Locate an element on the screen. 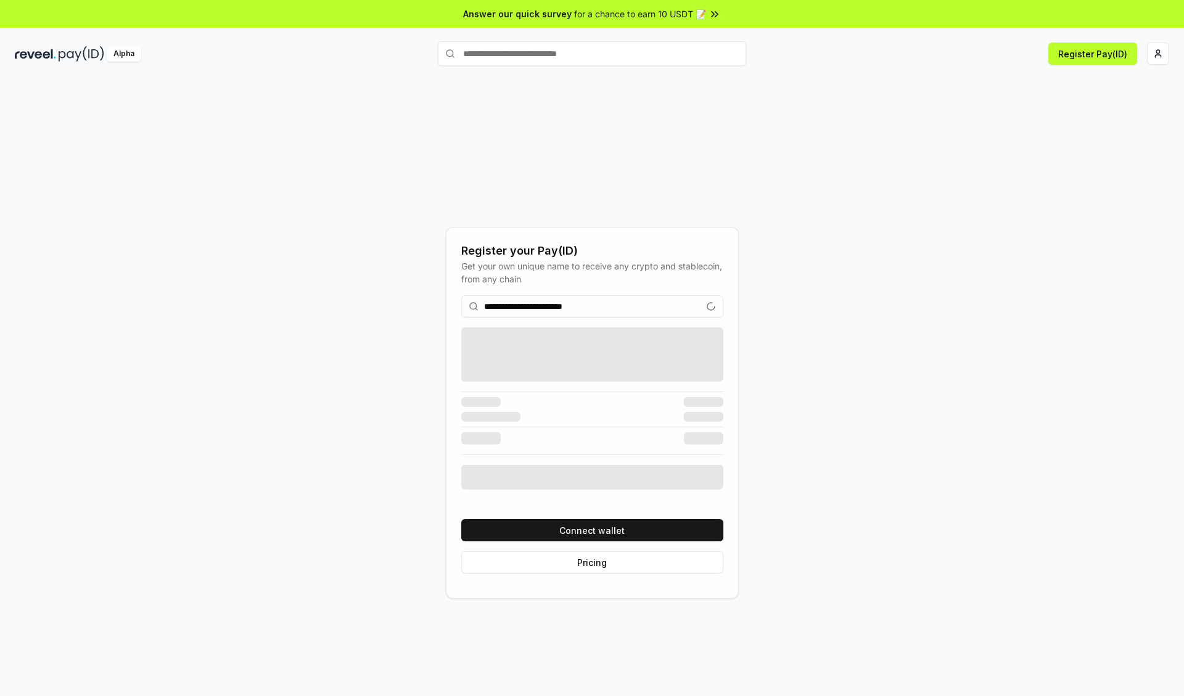 The image size is (1184, 696). button: Pricing is located at coordinates (592, 562).